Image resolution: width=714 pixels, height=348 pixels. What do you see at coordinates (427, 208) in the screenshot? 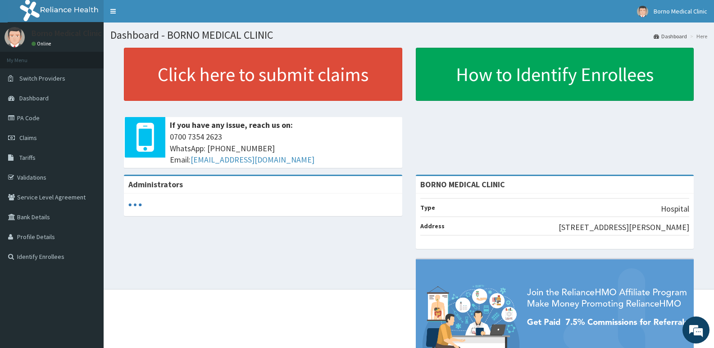
I see `b: Type` at bounding box center [427, 208].